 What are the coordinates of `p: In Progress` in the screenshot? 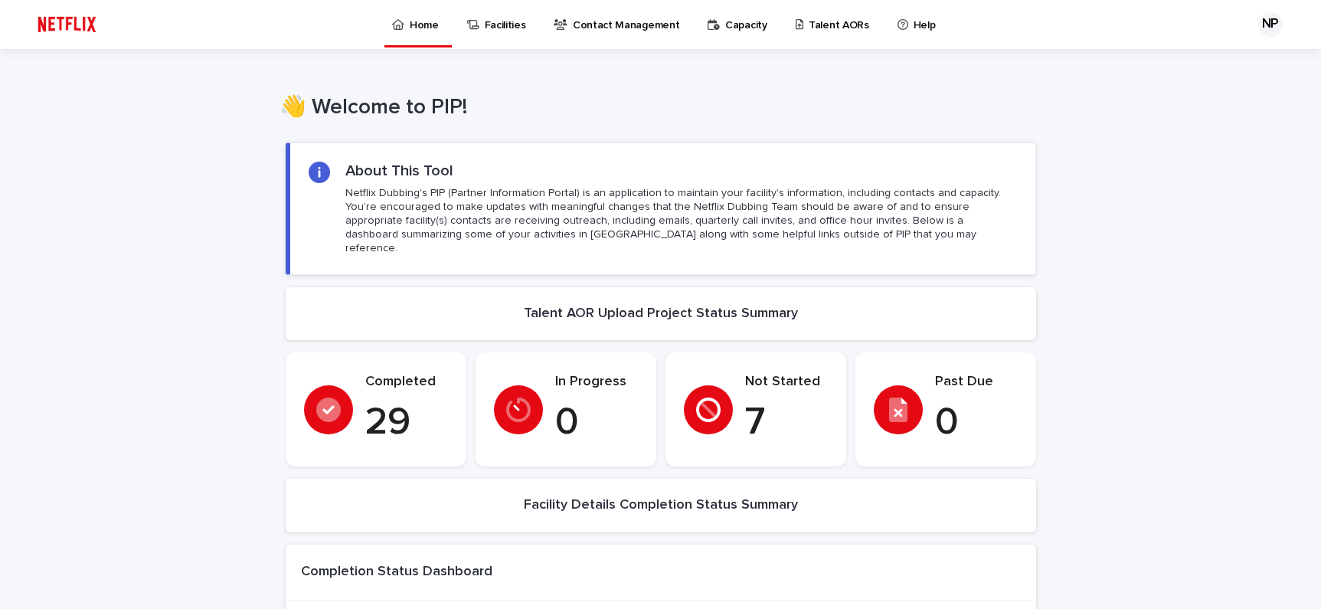 It's located at (597, 382).